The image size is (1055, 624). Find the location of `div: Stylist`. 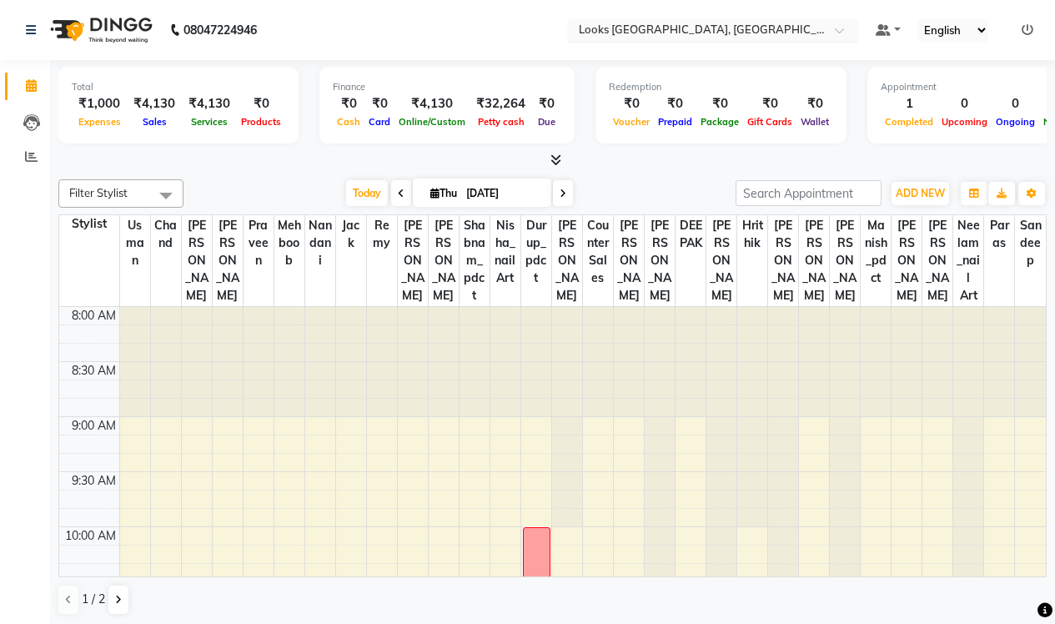

div: Stylist is located at coordinates (89, 224).